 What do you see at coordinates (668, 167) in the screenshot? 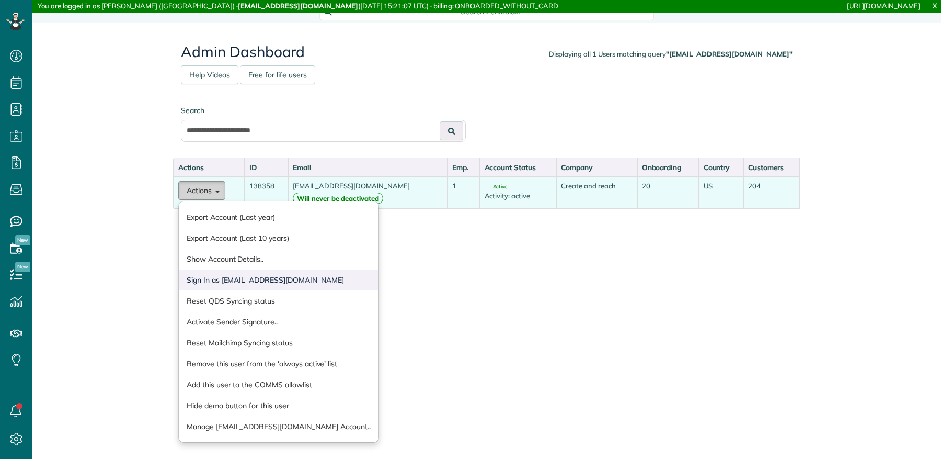
I see `div: Onboarding` at bounding box center [668, 167].